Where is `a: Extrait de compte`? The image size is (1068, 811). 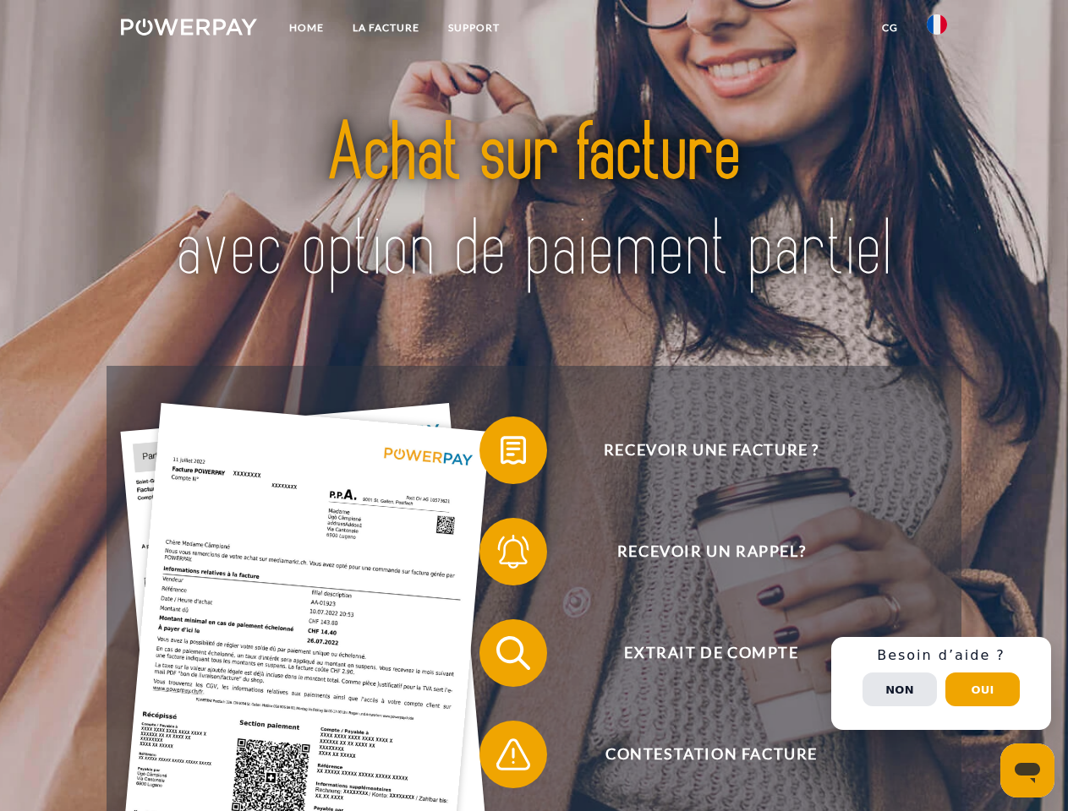 a: Extrait de compte is located at coordinates (699, 653).